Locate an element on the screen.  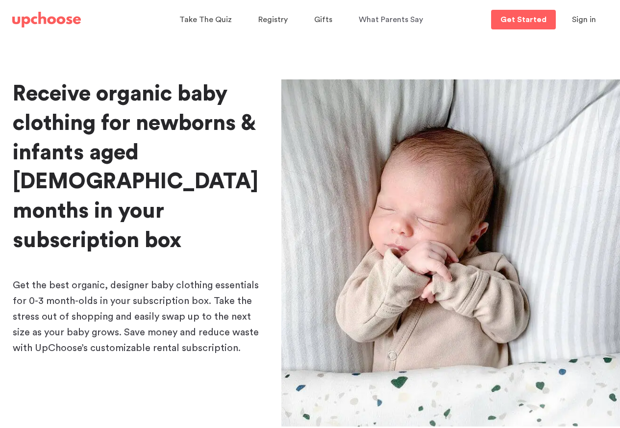
a: Take The Quiz is located at coordinates (207, 20).